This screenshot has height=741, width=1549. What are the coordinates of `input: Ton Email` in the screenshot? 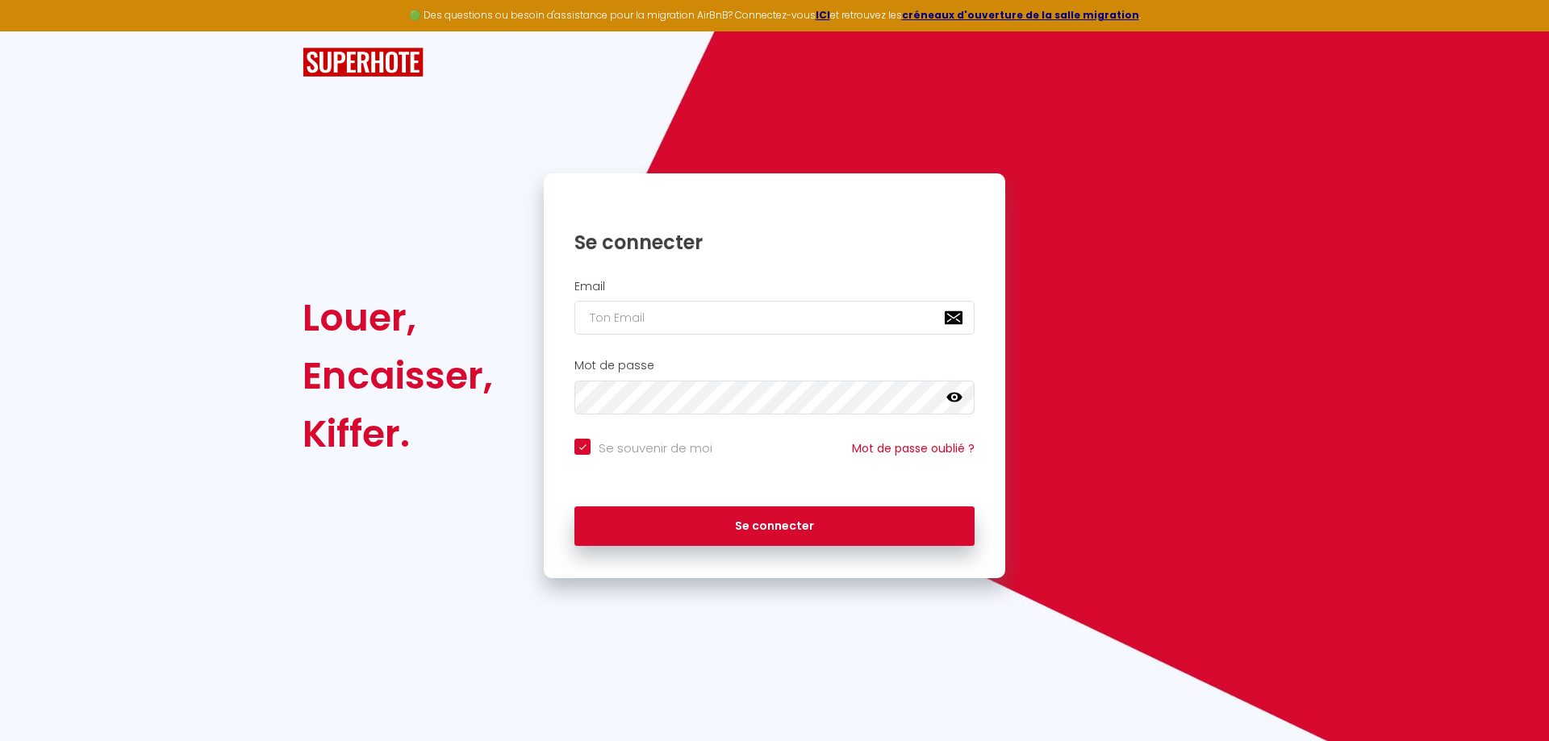 It's located at (775, 318).